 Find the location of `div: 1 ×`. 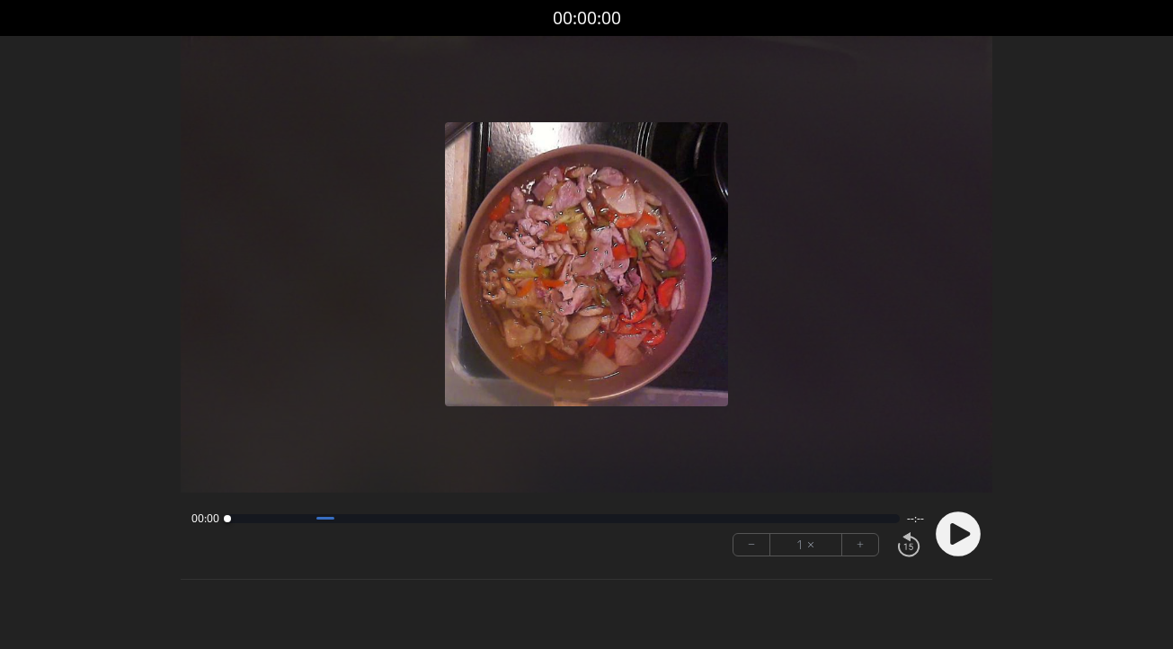

div: 1 × is located at coordinates (806, 544).